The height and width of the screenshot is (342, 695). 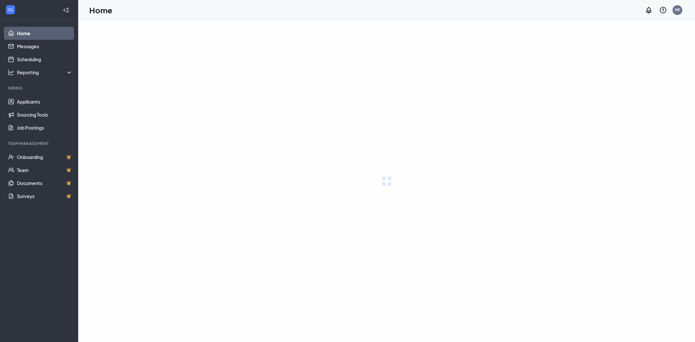 What do you see at coordinates (45, 102) in the screenshot?
I see `a: Applicants` at bounding box center [45, 102].